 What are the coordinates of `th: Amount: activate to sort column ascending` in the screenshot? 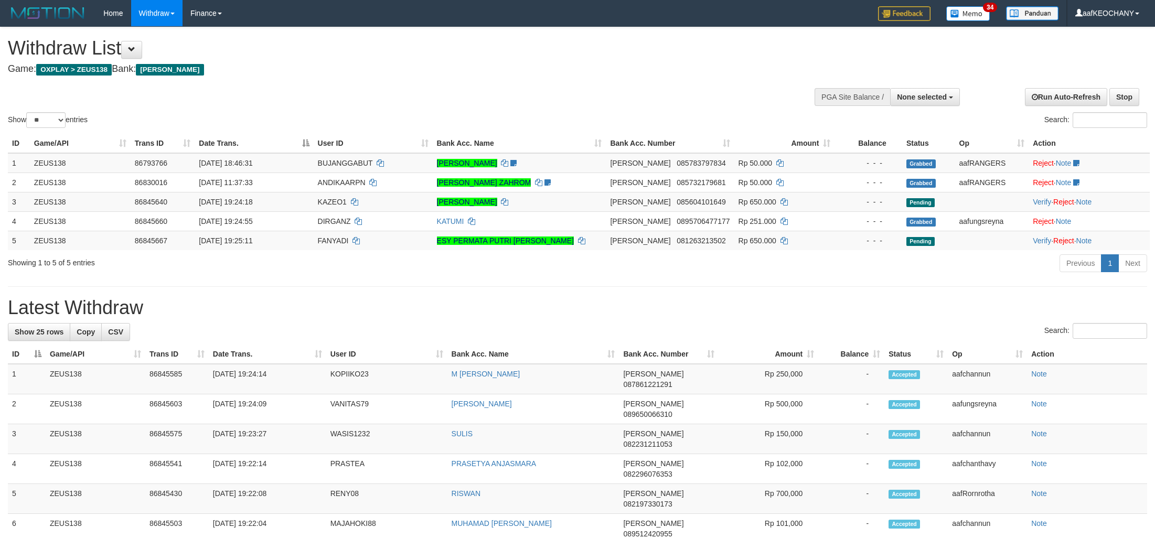 It's located at (768, 354).